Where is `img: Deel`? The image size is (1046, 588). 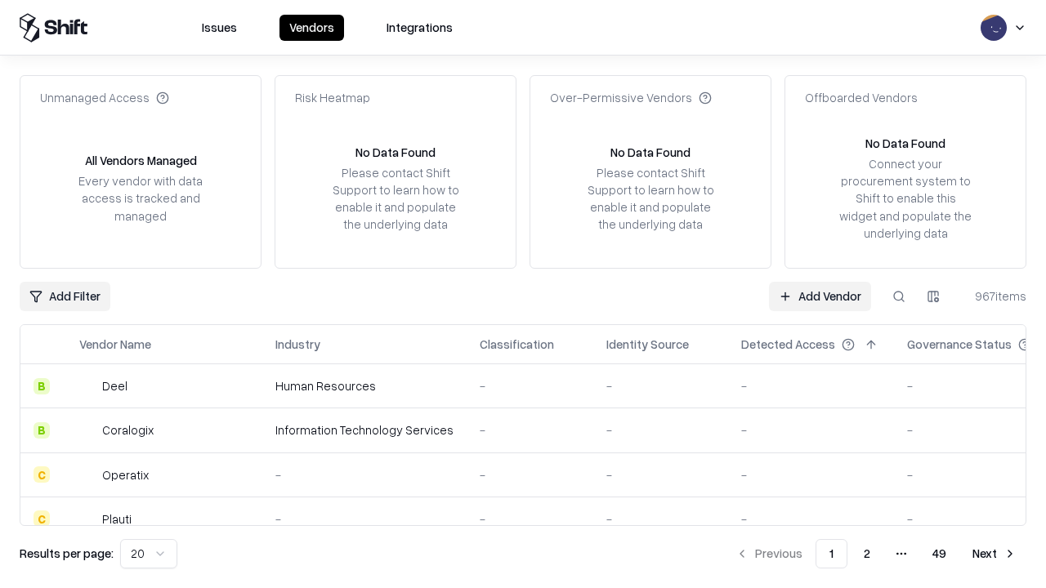 img: Deel is located at coordinates (87, 386).